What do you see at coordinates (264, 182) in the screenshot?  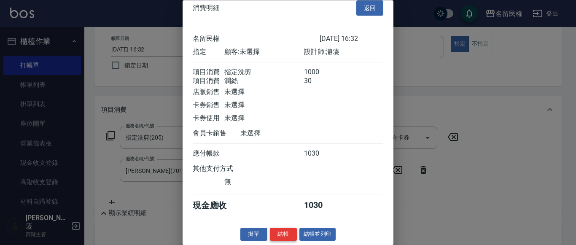 I see `div: 無` at bounding box center [264, 182].